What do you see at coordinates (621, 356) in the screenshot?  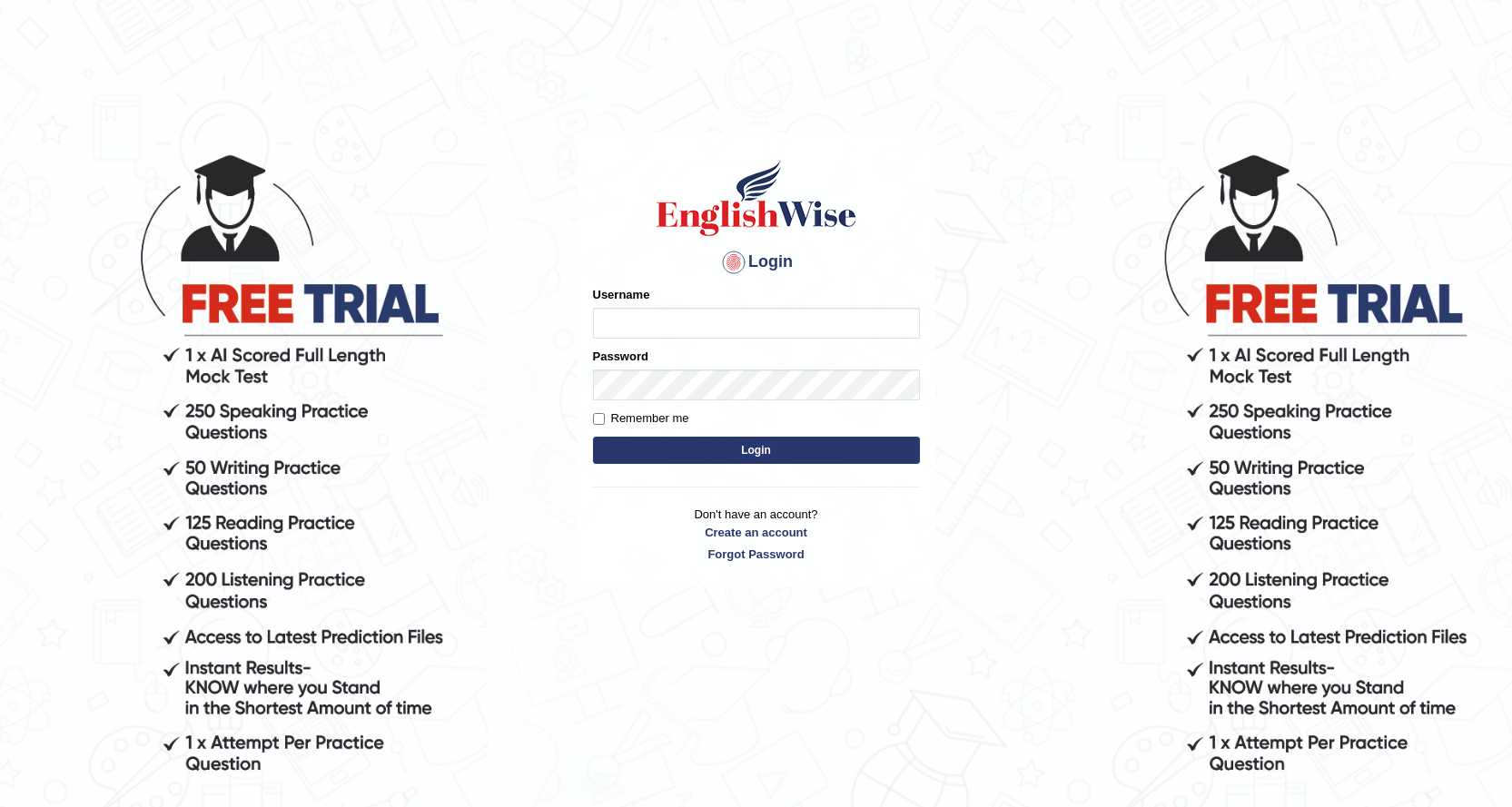 I see `label: Password` at bounding box center [621, 356].